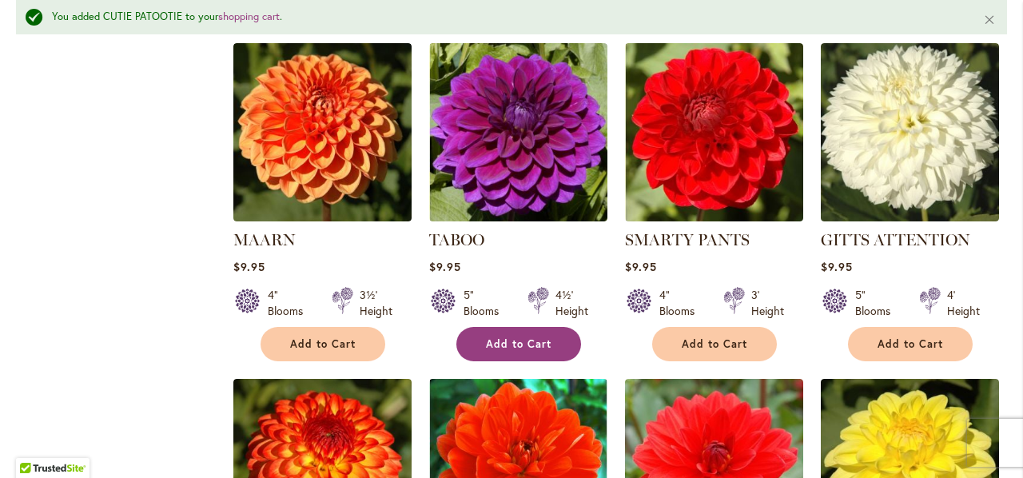 Image resolution: width=1023 pixels, height=478 pixels. I want to click on img: GITTS ATTENTION, so click(910, 132).